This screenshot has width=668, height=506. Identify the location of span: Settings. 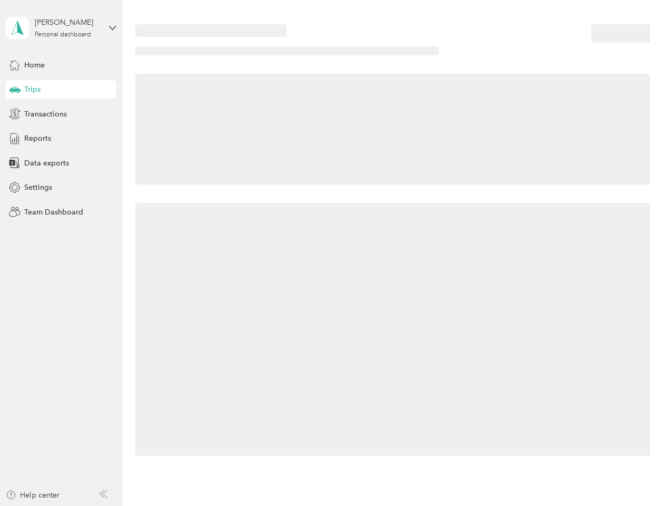
(38, 187).